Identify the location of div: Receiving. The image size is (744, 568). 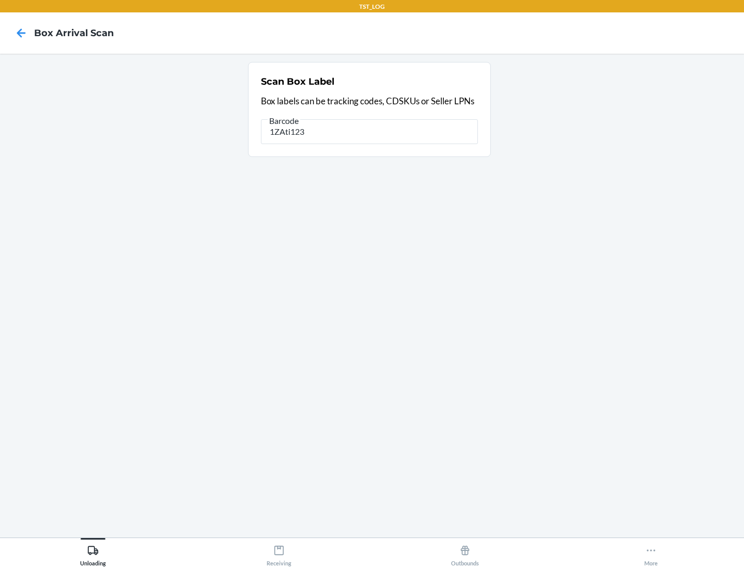
(279, 554).